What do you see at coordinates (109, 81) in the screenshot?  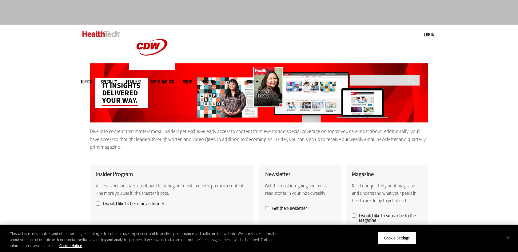 I see `span: Specialty` at bounding box center [109, 81].